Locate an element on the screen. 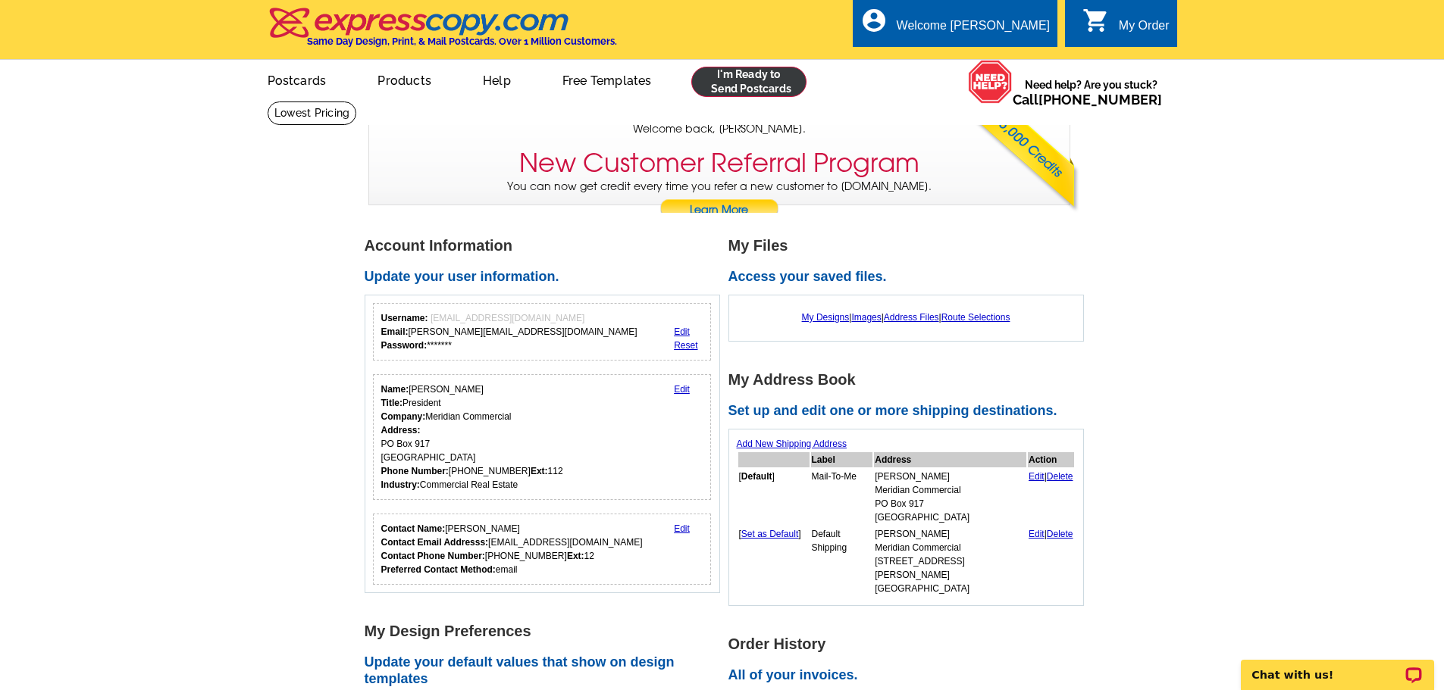 The height and width of the screenshot is (690, 1444). div: Your personal details. is located at coordinates (542, 437).